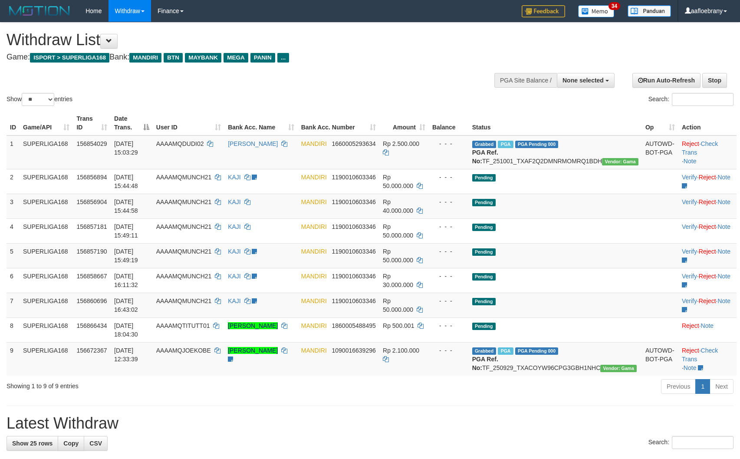 Image resolution: width=740 pixels, height=459 pixels. What do you see at coordinates (660, 123) in the screenshot?
I see `th: Op: activate to sort column ascending` at bounding box center [660, 123].